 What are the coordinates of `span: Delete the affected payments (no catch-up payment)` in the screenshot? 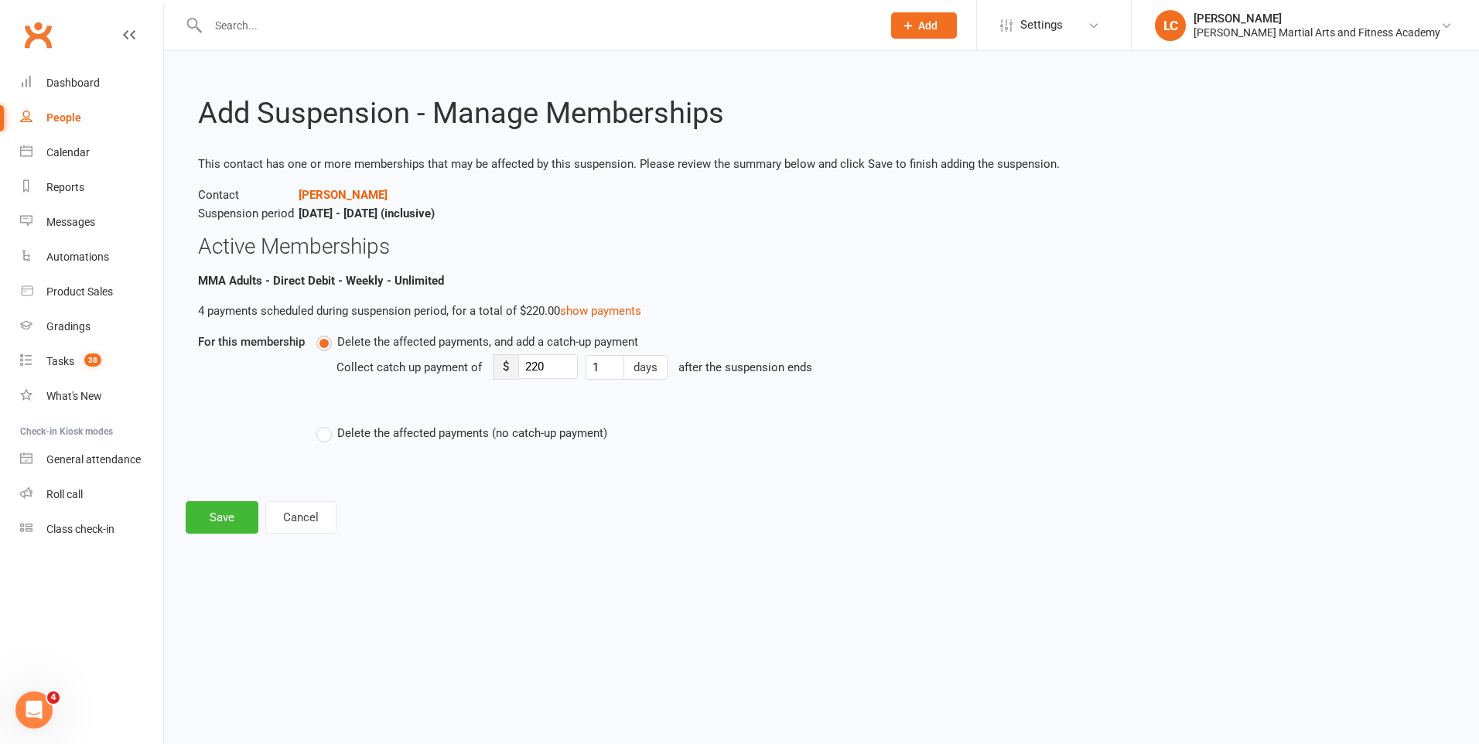 It's located at (472, 432).